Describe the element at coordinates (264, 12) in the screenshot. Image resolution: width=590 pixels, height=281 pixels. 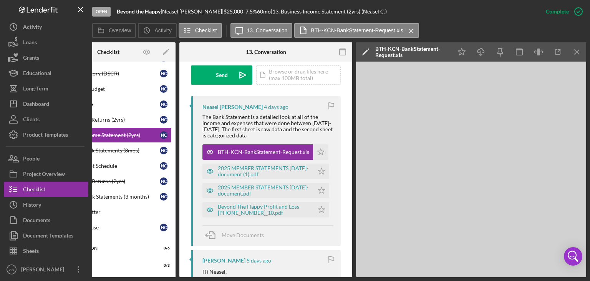
I see `div: 60 mo` at that location.